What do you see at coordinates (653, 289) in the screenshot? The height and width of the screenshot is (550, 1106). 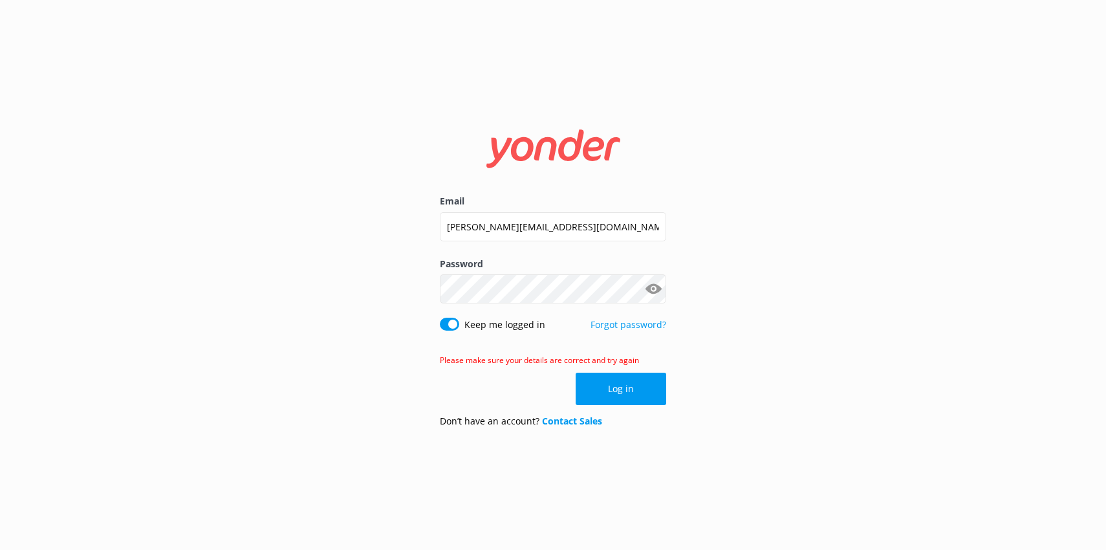 I see `button: Show password` at bounding box center [653, 289].